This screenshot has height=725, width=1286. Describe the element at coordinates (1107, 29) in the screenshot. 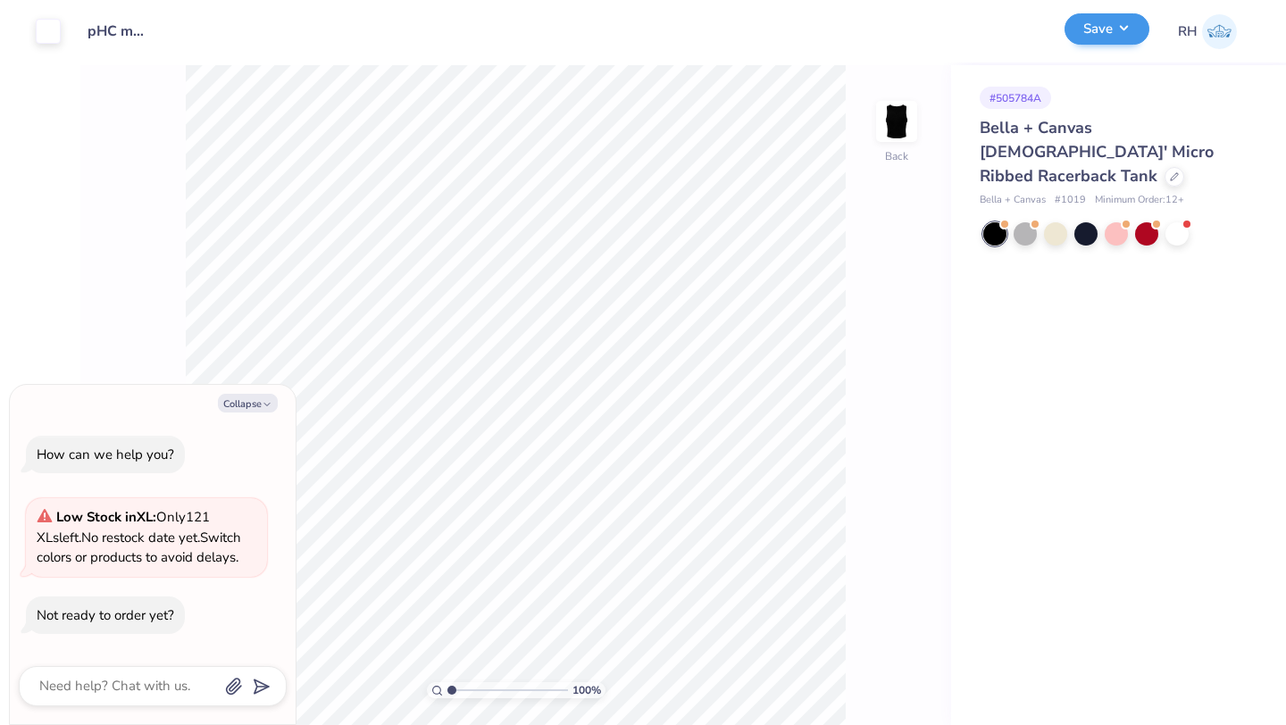

I see `button: Save` at that location.